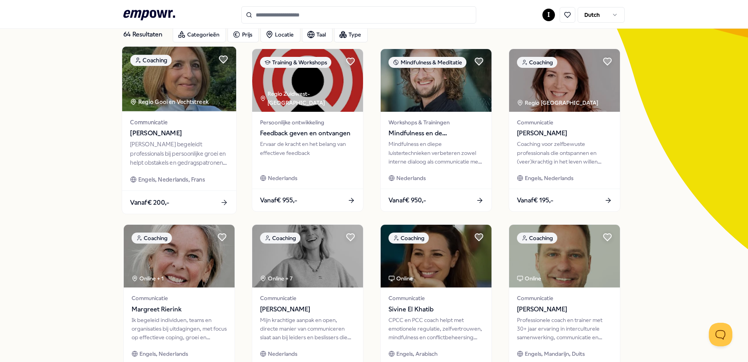 The height and width of the screenshot is (362, 748). I want to click on button: Prijs, so click(243, 34).